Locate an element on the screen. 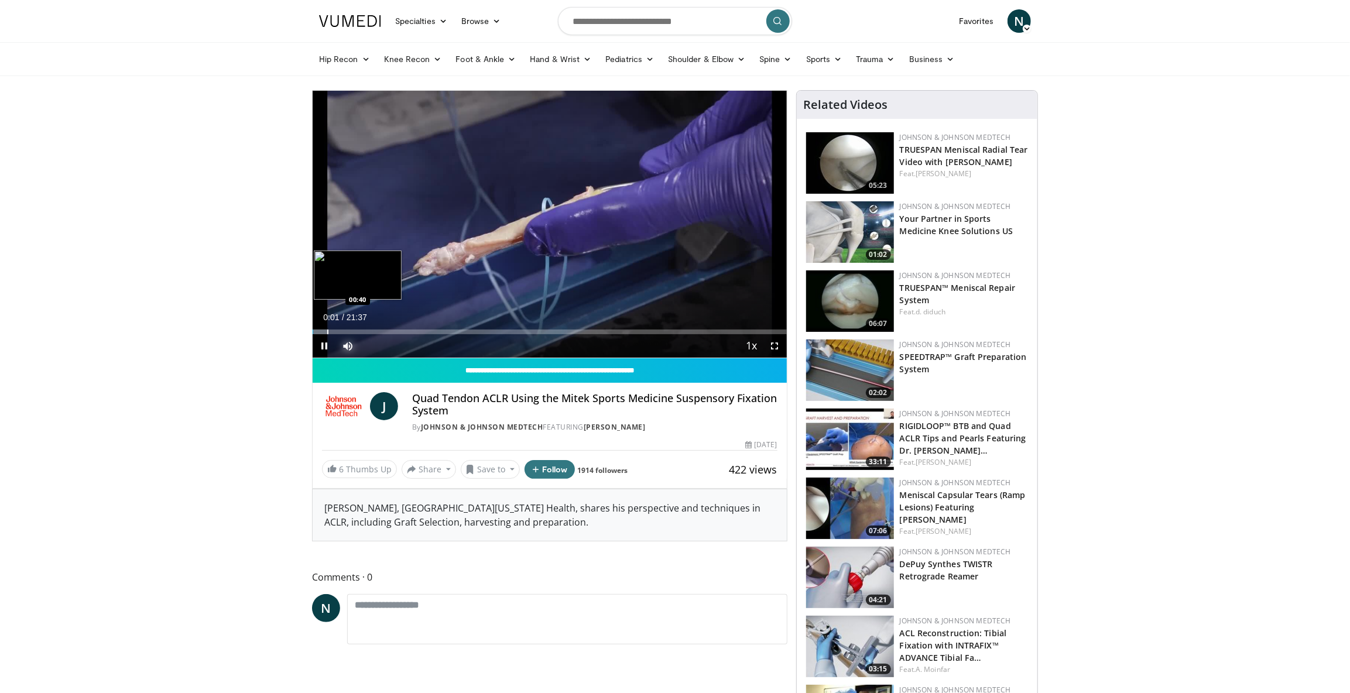  button: Follow is located at coordinates (550, 469).